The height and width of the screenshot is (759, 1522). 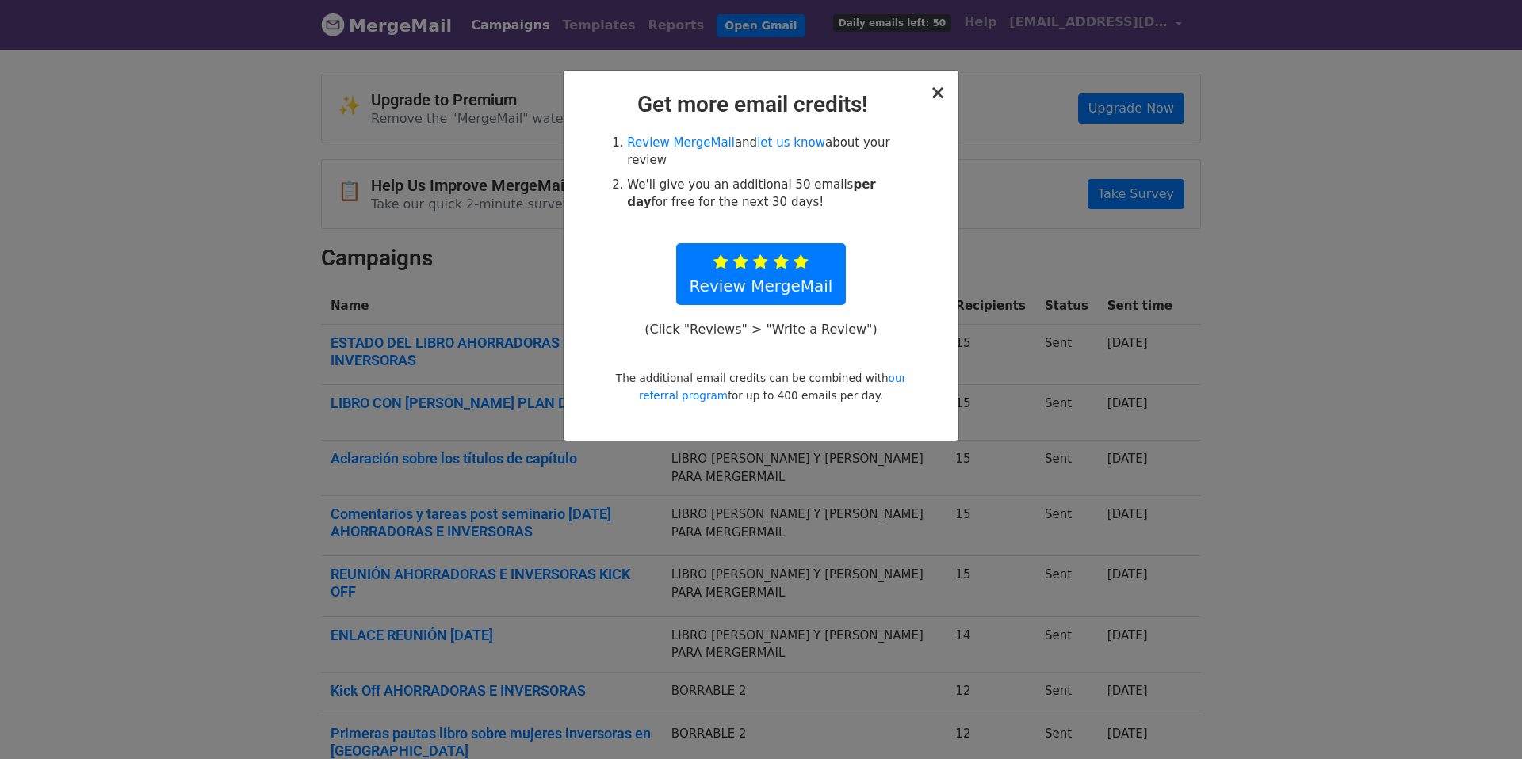 What do you see at coordinates (772, 387) in the screenshot?
I see `a: our referral program` at bounding box center [772, 387].